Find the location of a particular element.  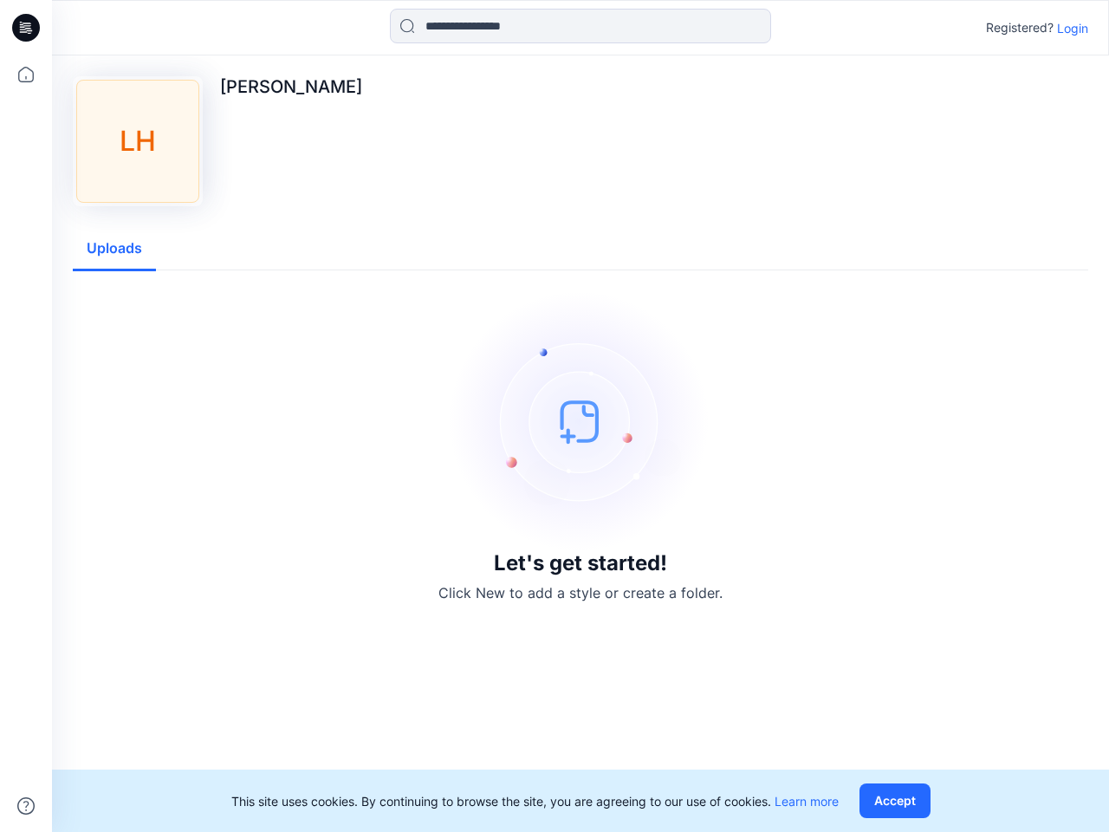

p: Login is located at coordinates (1073, 28).